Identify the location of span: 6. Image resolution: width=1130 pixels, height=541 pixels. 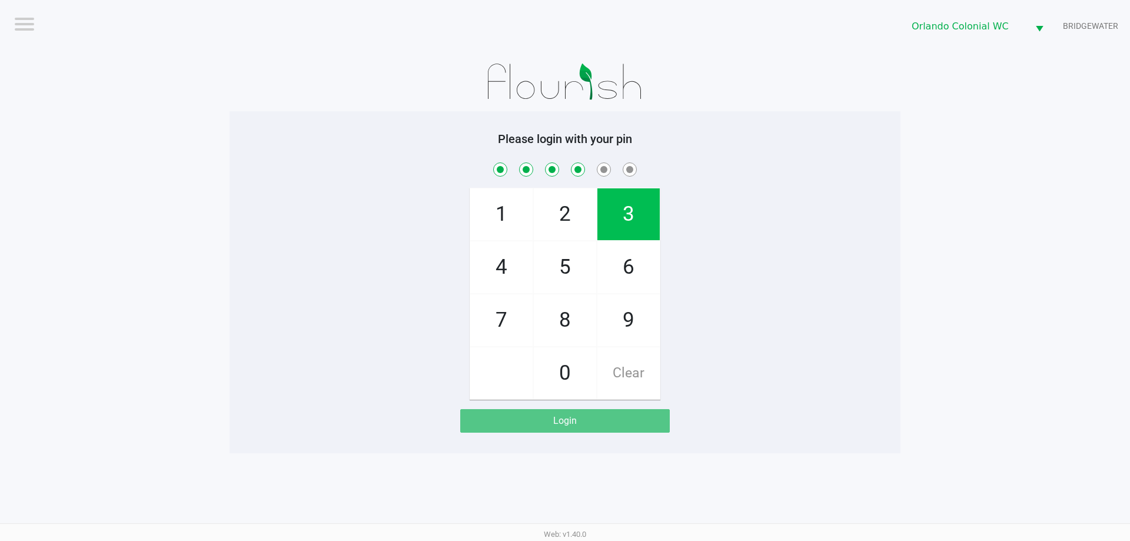
(629, 267).